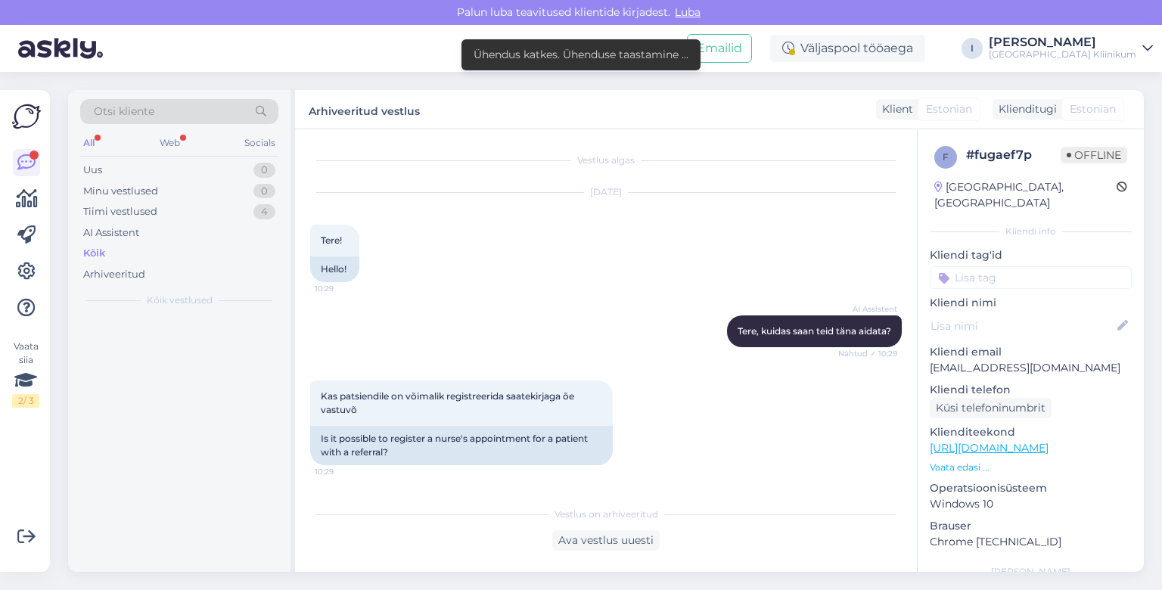  What do you see at coordinates (895, 109) in the screenshot?
I see `div: Klient` at bounding box center [895, 109].